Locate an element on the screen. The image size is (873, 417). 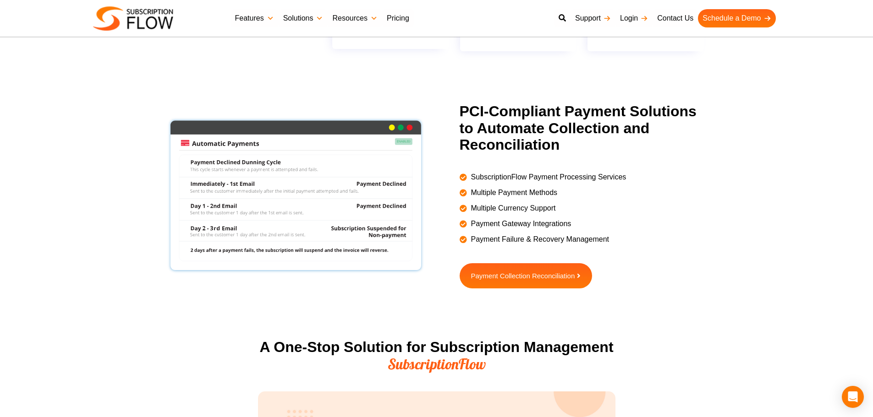
span: Payment Collection Reconciliation is located at coordinates (523, 276).